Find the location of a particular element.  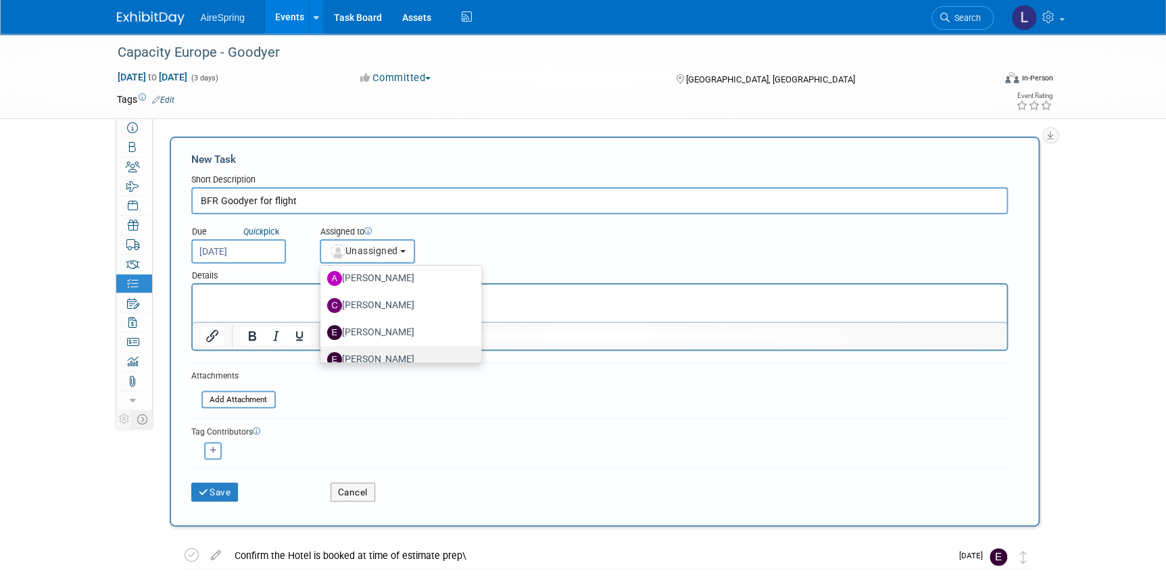

div: Short Description is located at coordinates (600, 180).